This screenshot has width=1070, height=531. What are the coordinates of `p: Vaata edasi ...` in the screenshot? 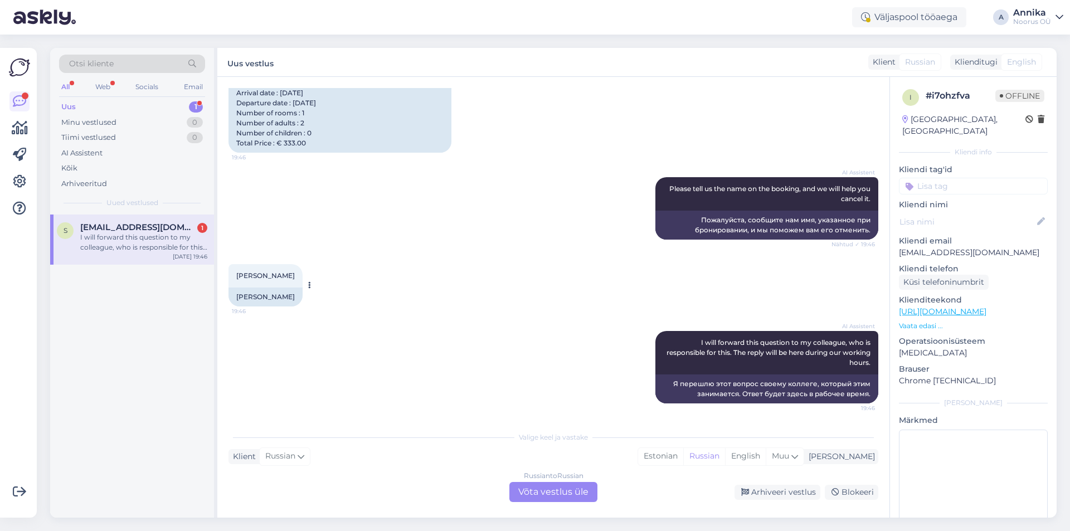 It's located at (973, 326).